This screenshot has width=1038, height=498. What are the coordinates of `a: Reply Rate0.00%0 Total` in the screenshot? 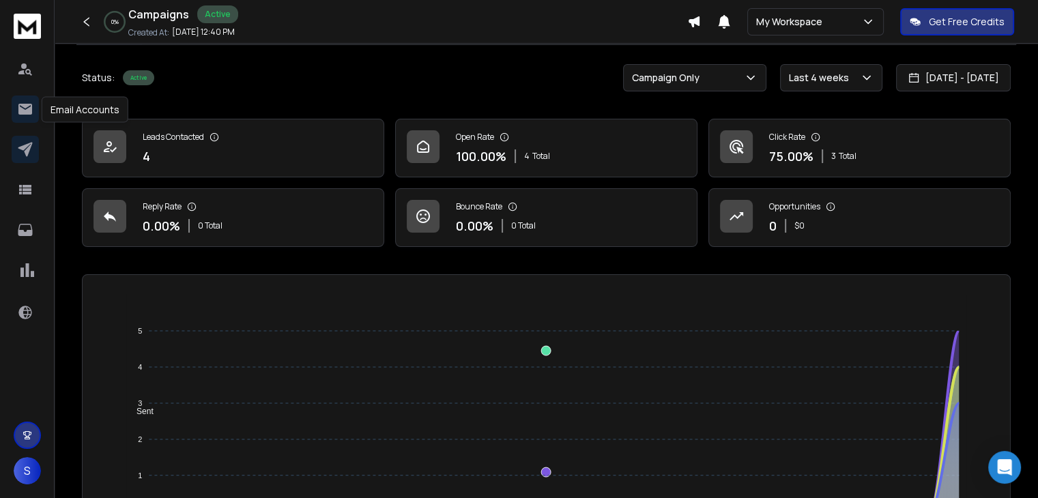 It's located at (233, 218).